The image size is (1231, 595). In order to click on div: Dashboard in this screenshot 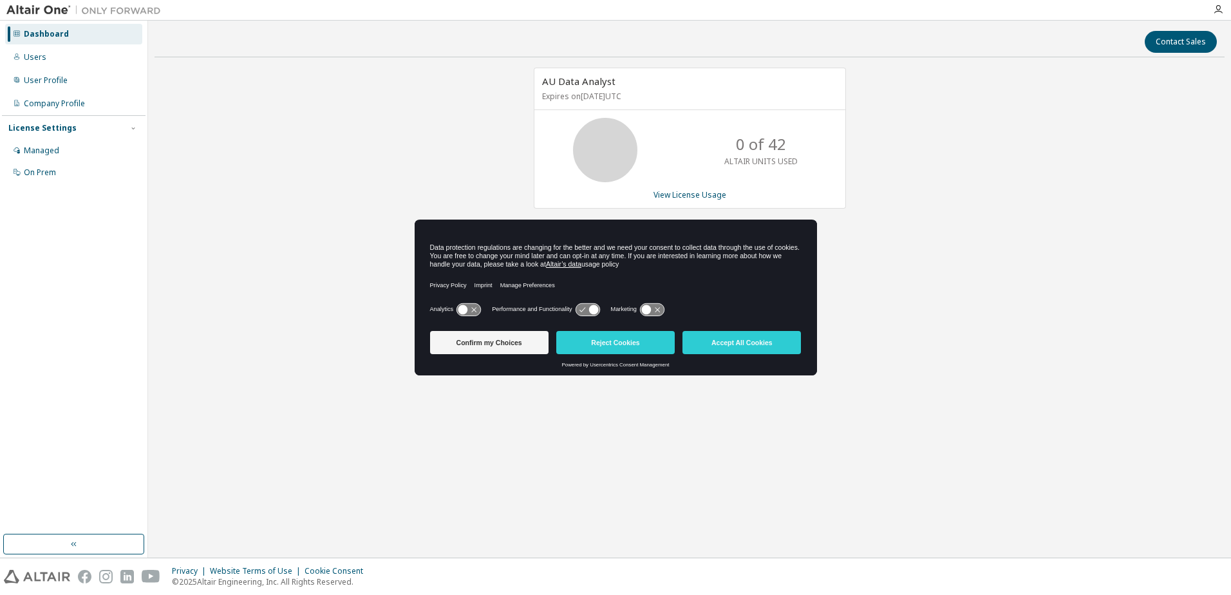, I will do `click(46, 34)`.